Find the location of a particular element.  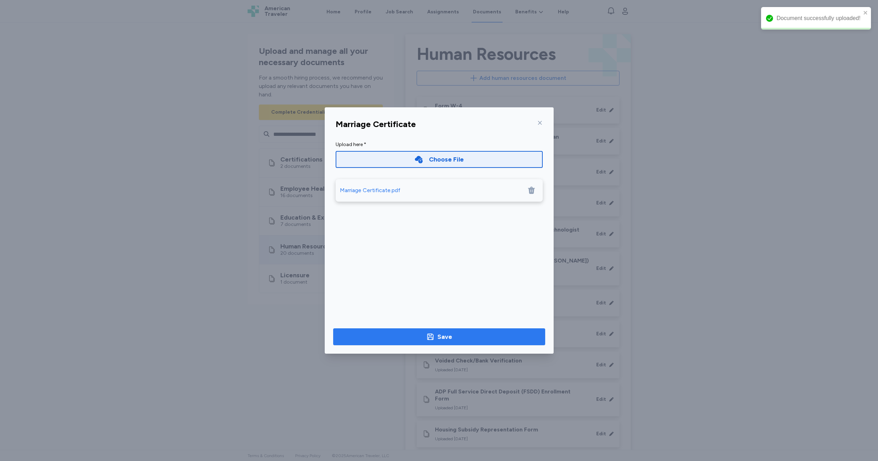

div: Choose File is located at coordinates (446, 159).